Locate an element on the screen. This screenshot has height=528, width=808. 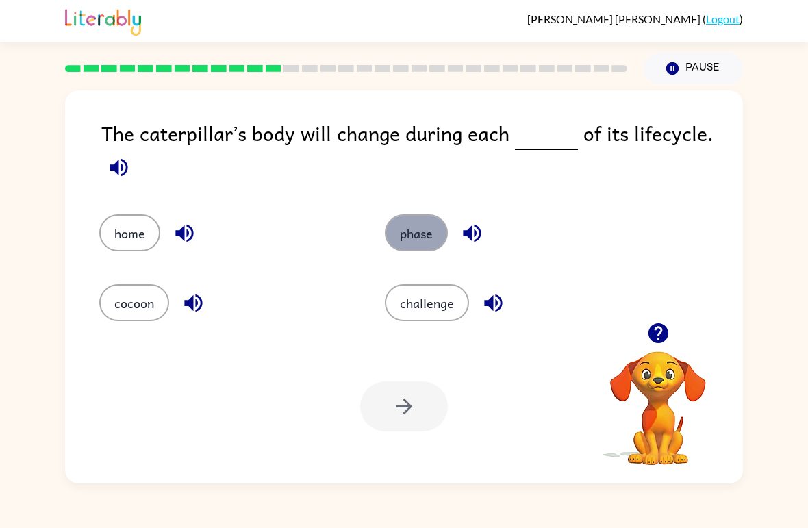
button: home is located at coordinates (129, 233).